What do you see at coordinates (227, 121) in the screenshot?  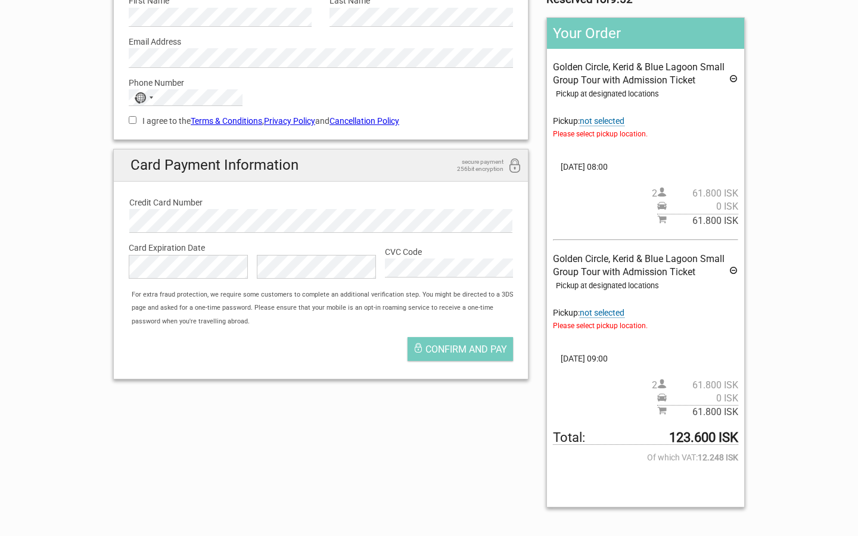 I see `a: Terms & Conditions` at bounding box center [227, 121].